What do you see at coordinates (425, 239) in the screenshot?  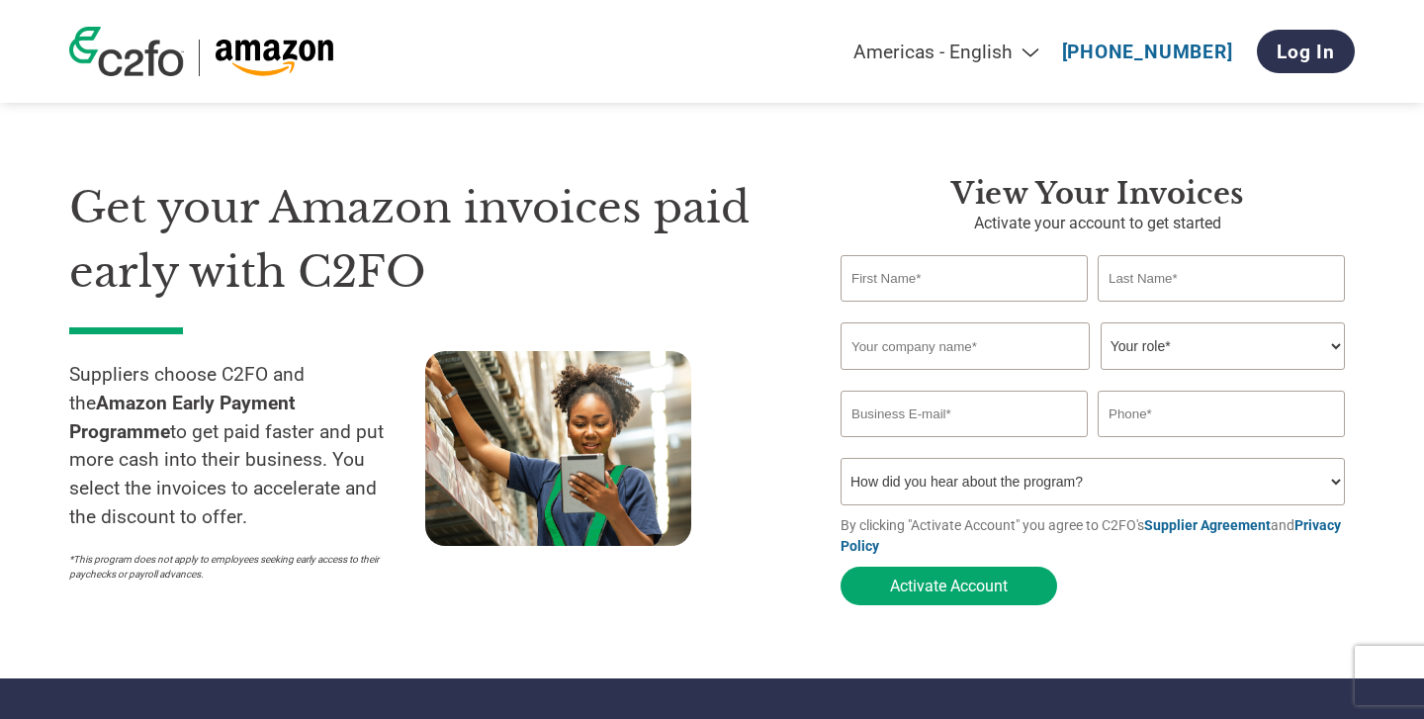 I see `h1: Get your Amazon invoices paid early with C2FO` at bounding box center [425, 239].